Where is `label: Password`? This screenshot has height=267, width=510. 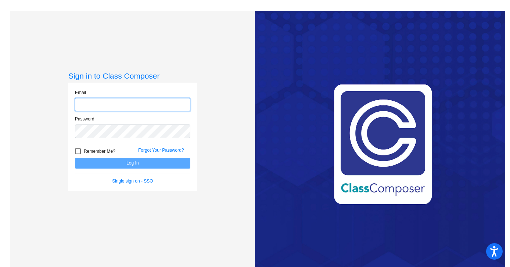 label: Password is located at coordinates (84, 119).